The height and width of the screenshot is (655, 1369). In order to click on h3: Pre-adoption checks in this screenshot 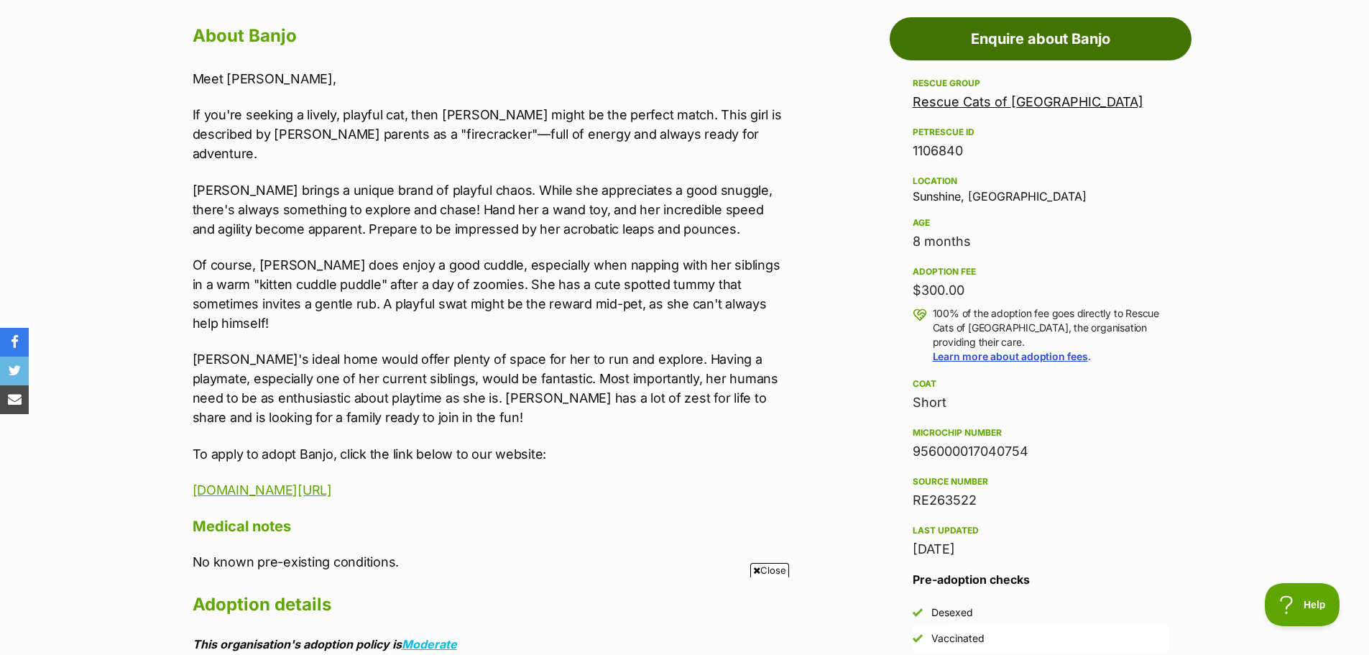, I will do `click(1041, 579)`.